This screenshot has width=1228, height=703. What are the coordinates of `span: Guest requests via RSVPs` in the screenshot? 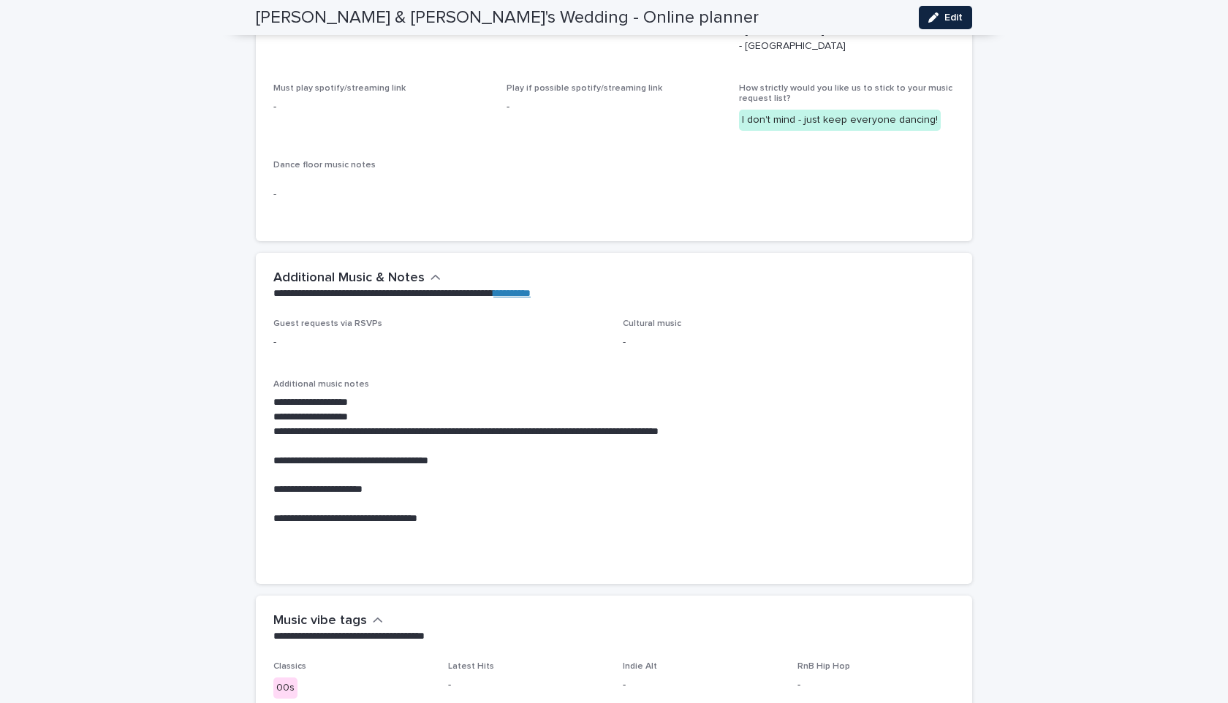 It's located at (327, 324).